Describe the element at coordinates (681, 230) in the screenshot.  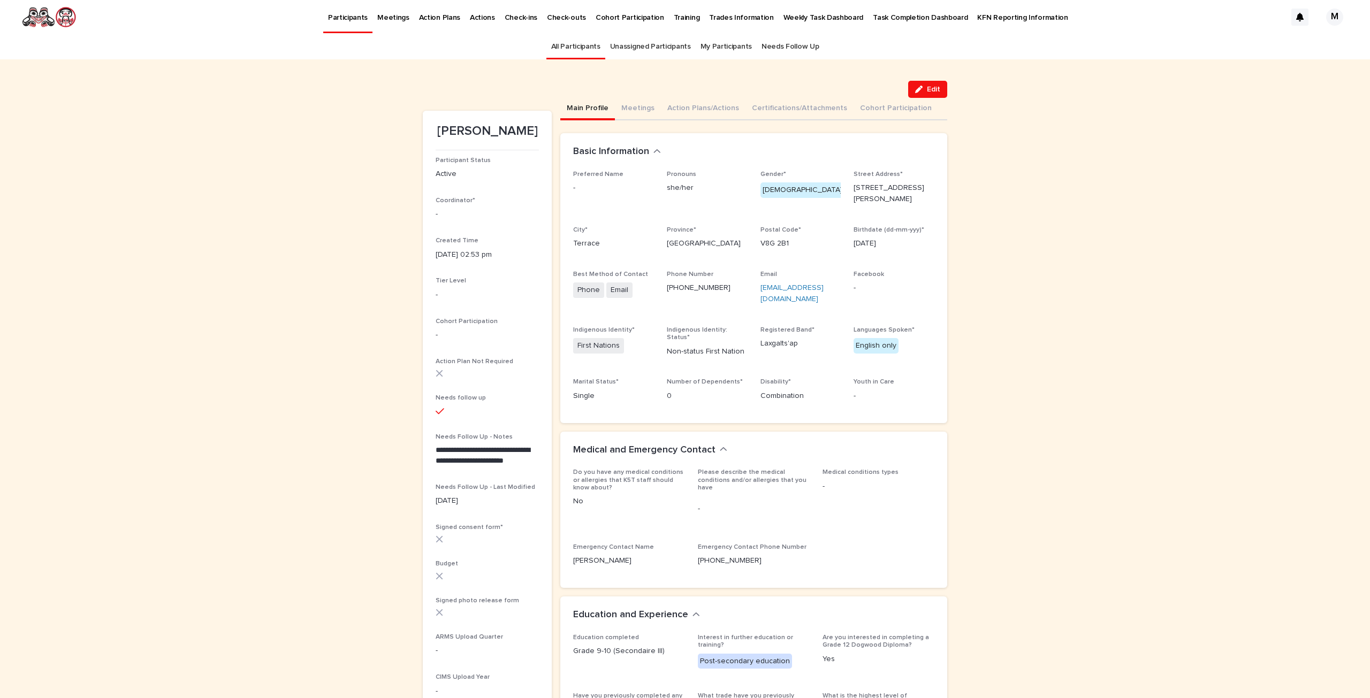
I see `span: Province*` at that location.